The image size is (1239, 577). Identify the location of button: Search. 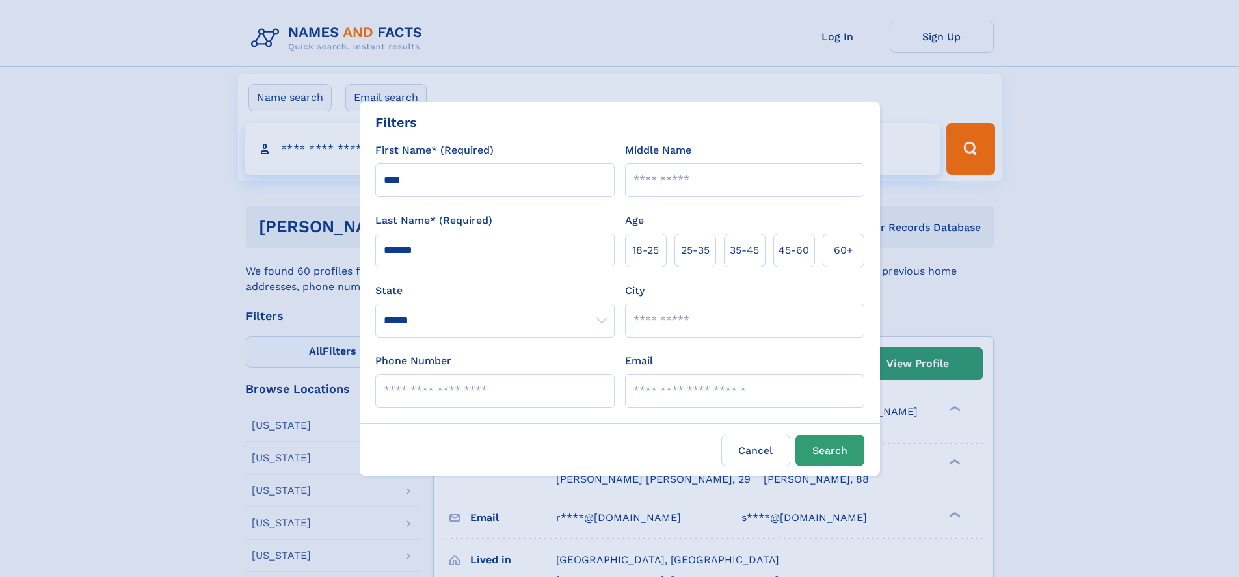
(830, 450).